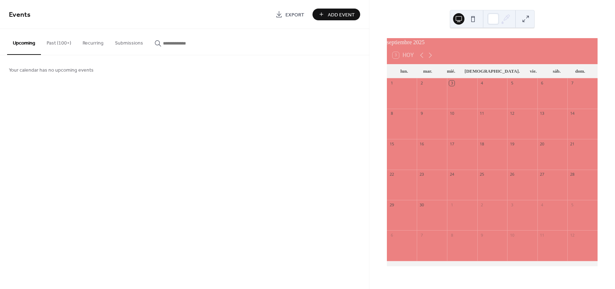  I want to click on button: Past (100+), so click(59, 41).